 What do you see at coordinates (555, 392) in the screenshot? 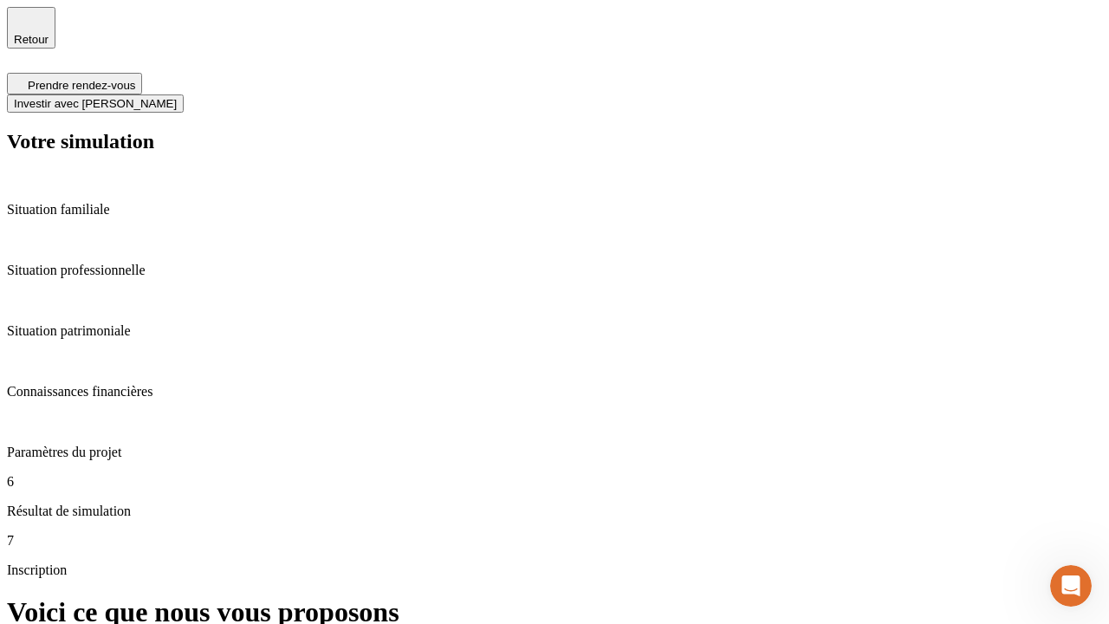
I see `p: Connaissances financières` at bounding box center [555, 392].